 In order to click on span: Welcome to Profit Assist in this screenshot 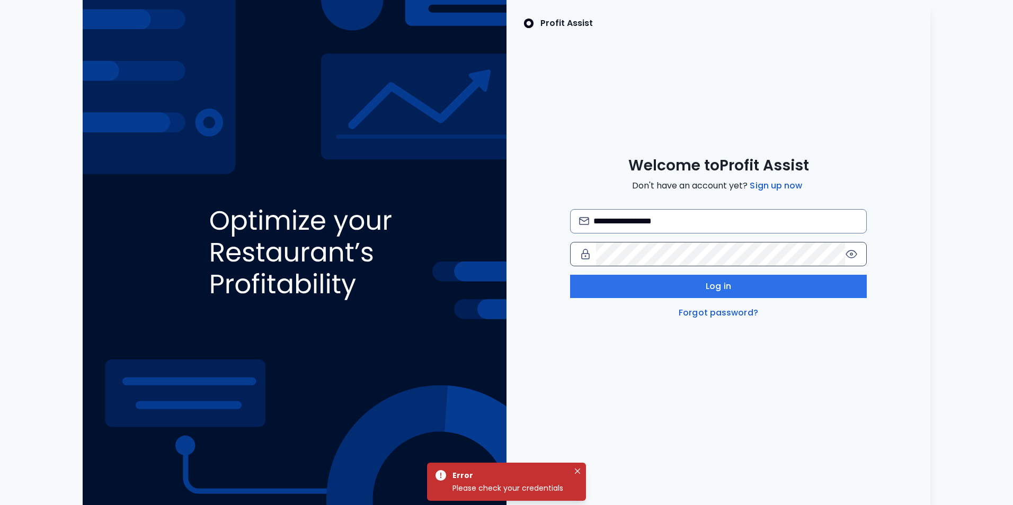, I will do `click(718, 166)`.